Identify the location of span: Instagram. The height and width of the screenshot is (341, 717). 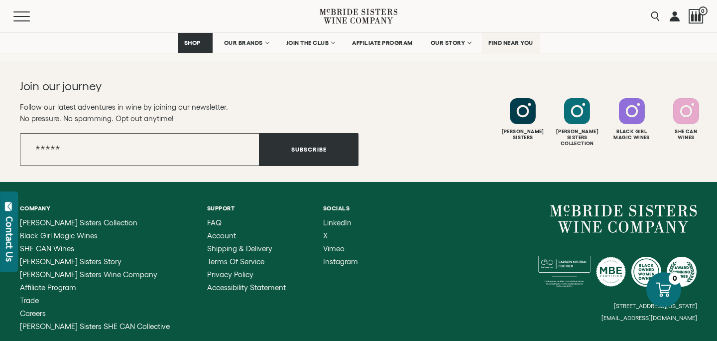
(341, 261).